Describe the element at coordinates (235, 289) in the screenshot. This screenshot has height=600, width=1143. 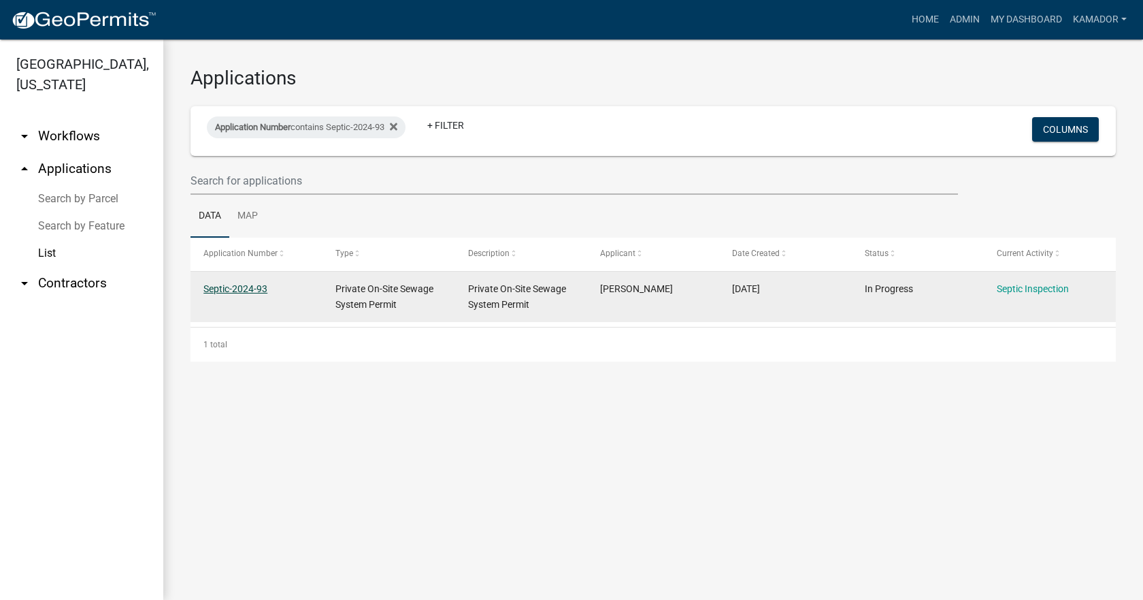
I see `a: Septic-2024-93` at that location.